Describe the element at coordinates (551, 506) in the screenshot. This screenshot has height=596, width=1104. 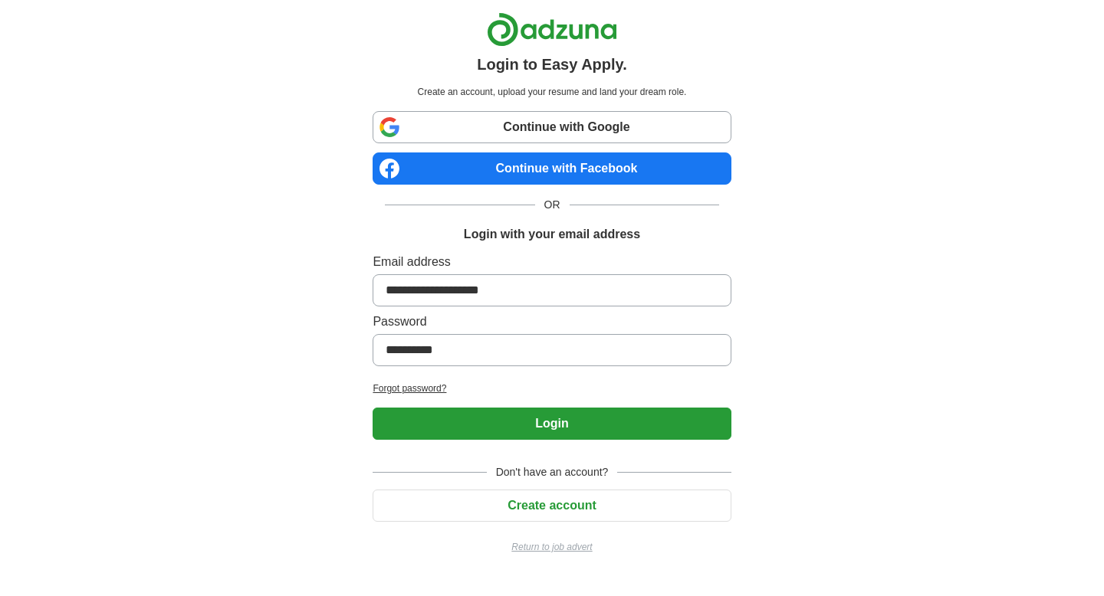
I see `button: Create account` at that location.